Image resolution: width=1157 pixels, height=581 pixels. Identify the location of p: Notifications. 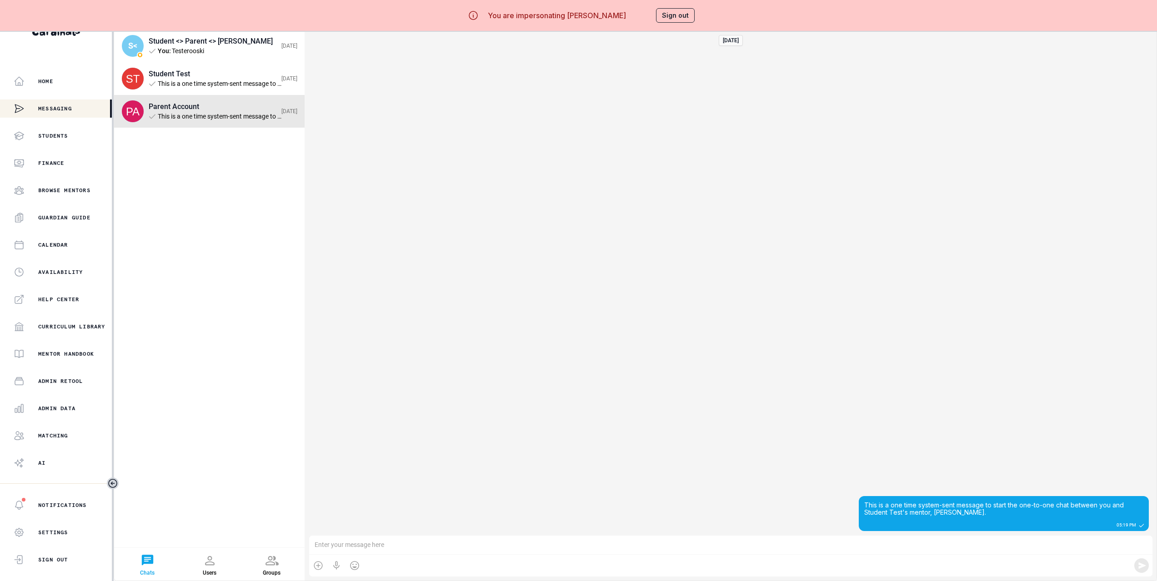
(62, 505).